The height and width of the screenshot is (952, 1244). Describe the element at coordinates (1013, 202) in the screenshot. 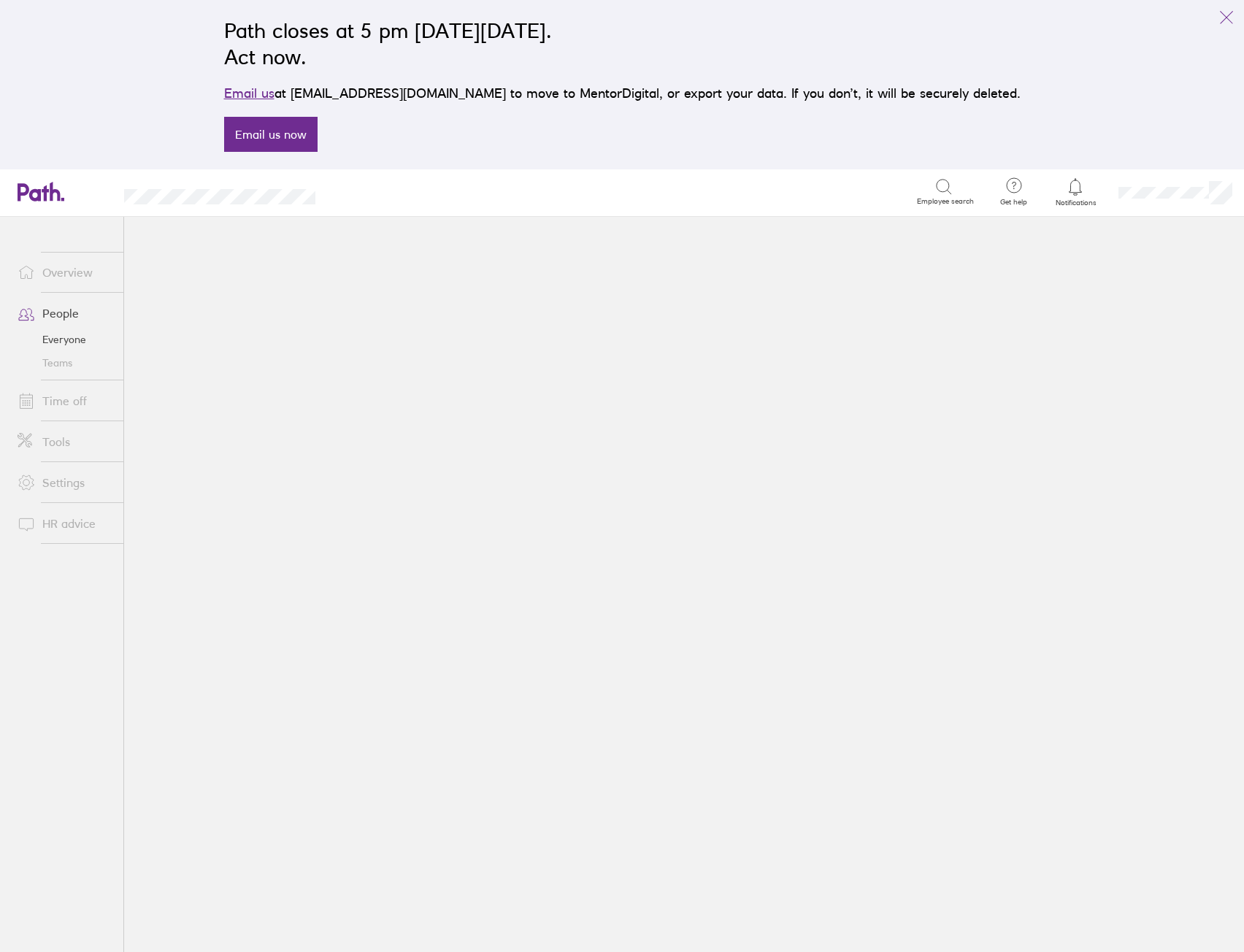

I see `span: Get help` at that location.